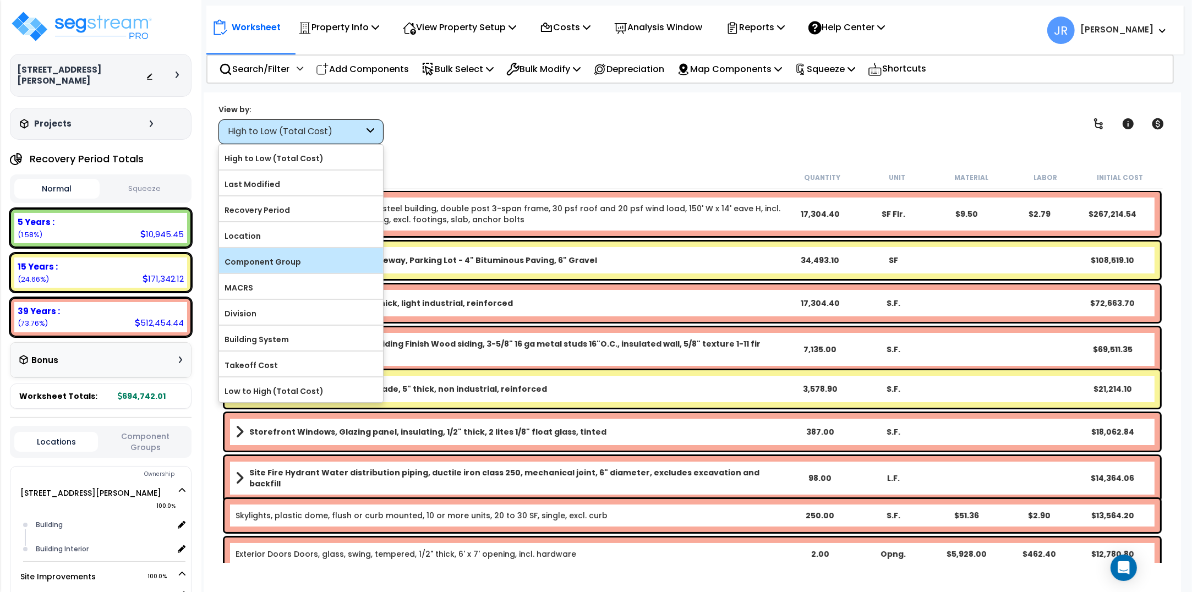 This screenshot has width=1192, height=592. What do you see at coordinates (966, 554) in the screenshot?
I see `div: $5,928.00` at bounding box center [966, 554].